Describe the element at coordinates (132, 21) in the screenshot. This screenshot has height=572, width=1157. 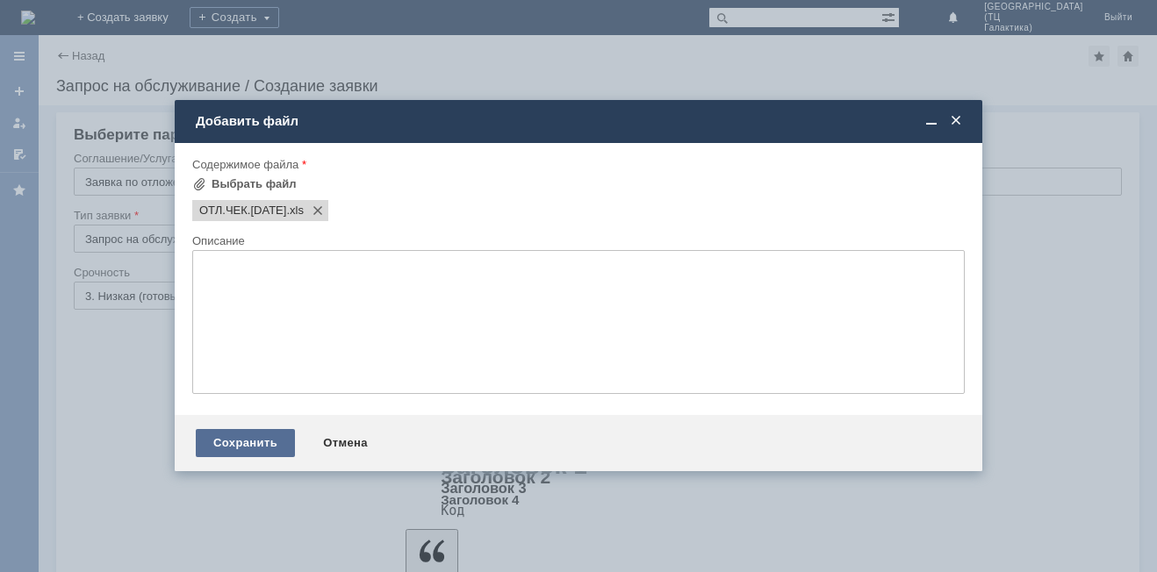
I see `div: УДАЛИТЕ ПОЖАЛУЙСТА ОТЛОЖЕННЫЕ ЧЕКИ` at that location.